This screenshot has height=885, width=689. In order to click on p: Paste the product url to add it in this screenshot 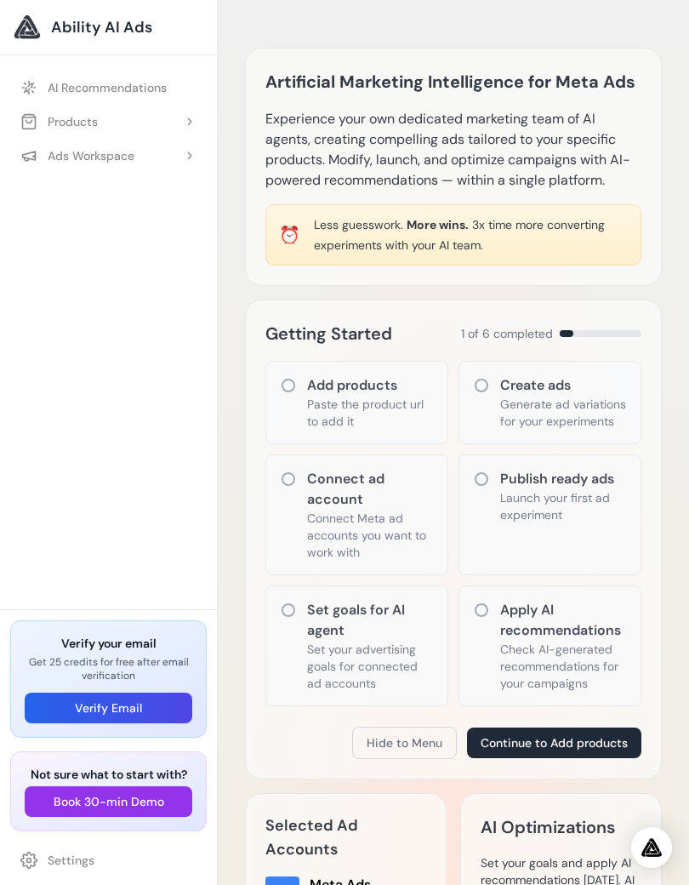, I will do `click(370, 413)`.